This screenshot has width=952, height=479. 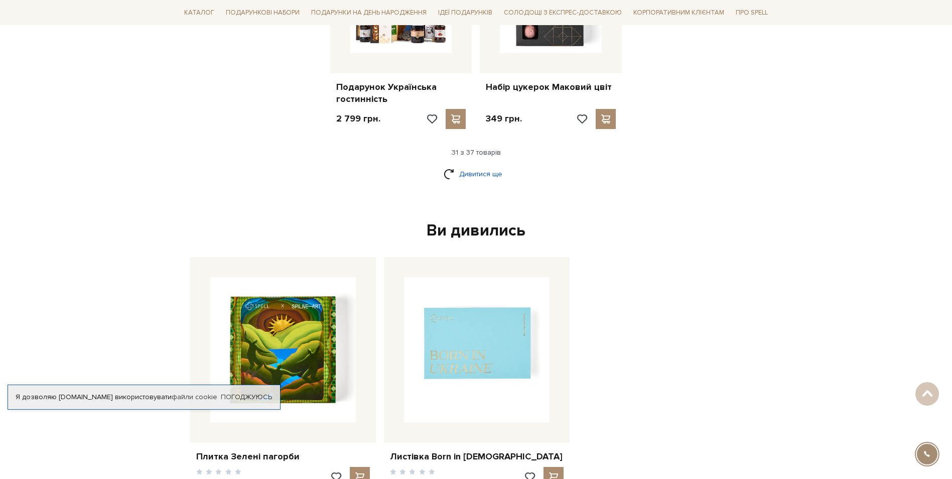 I want to click on img: Листівка Born in Ukraine, so click(x=477, y=350).